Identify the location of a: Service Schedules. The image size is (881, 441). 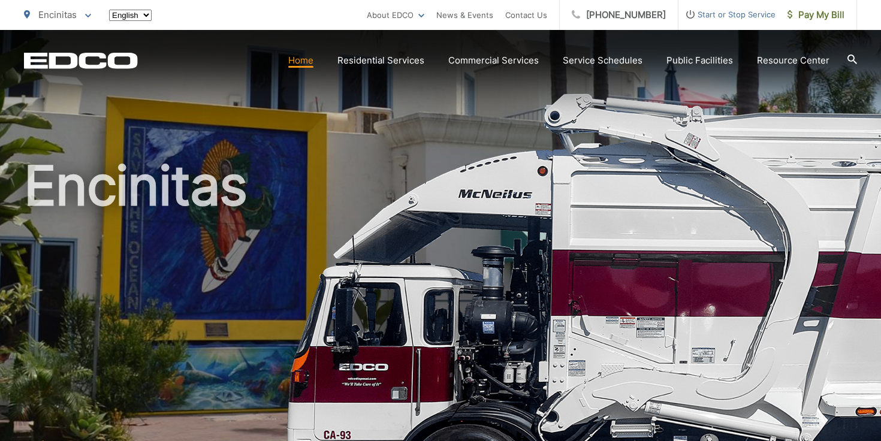
(602, 61).